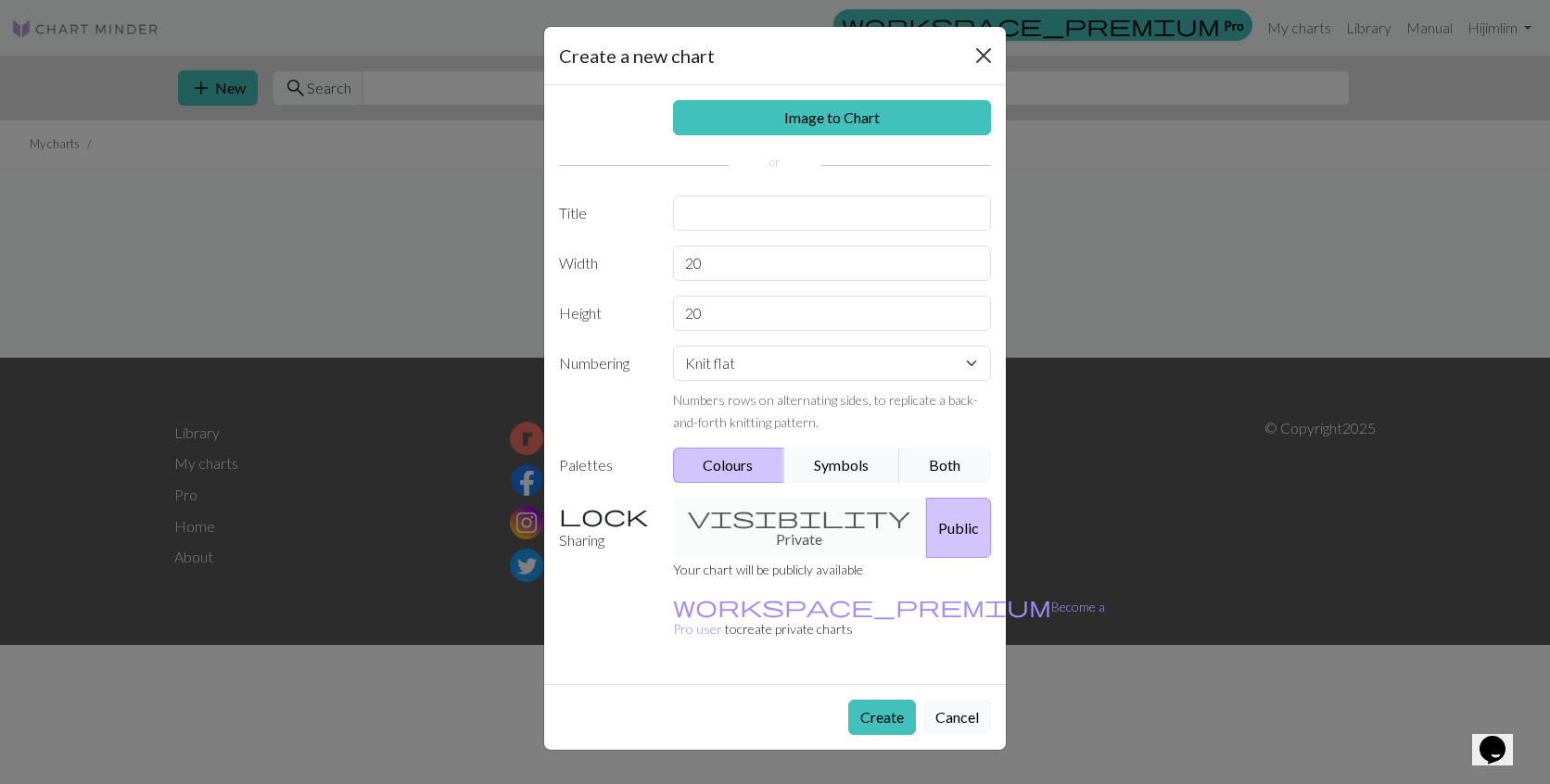 This screenshot has width=1550, height=784. Describe the element at coordinates (768, 569) in the screenshot. I see `small: Your chart will be publicly available` at that location.